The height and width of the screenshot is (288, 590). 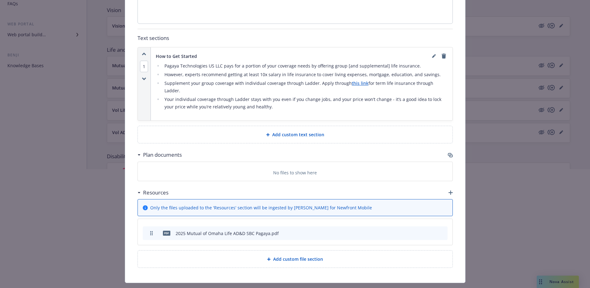 I want to click on span: How to Get Started, so click(x=176, y=56).